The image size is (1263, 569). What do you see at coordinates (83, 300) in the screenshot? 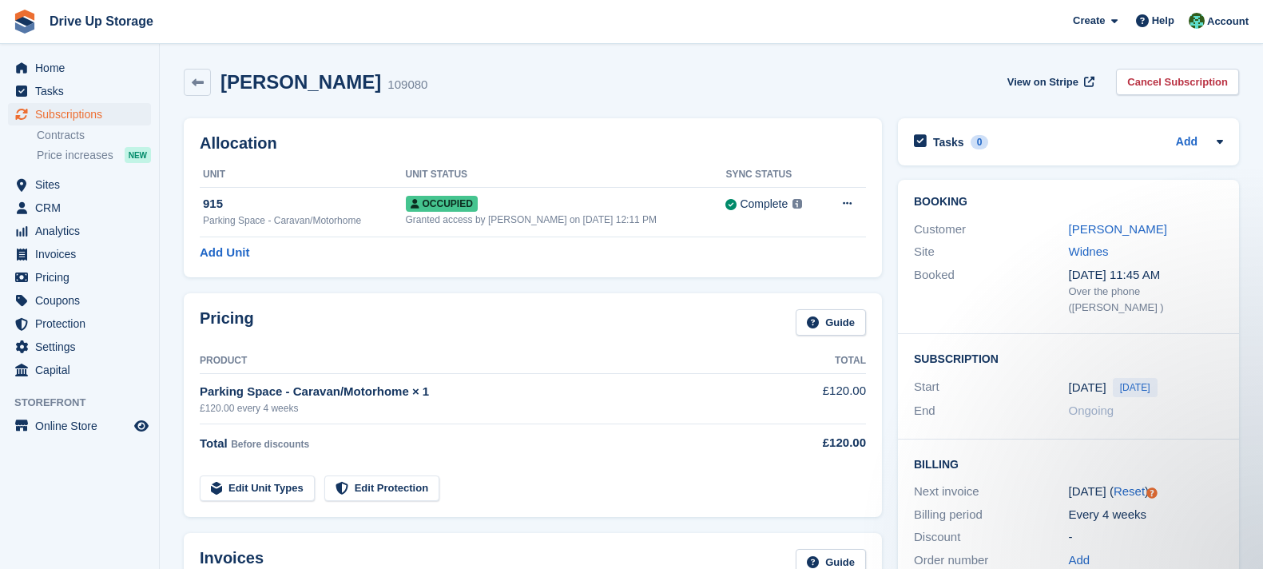
I see `span: Coupons` at bounding box center [83, 300].